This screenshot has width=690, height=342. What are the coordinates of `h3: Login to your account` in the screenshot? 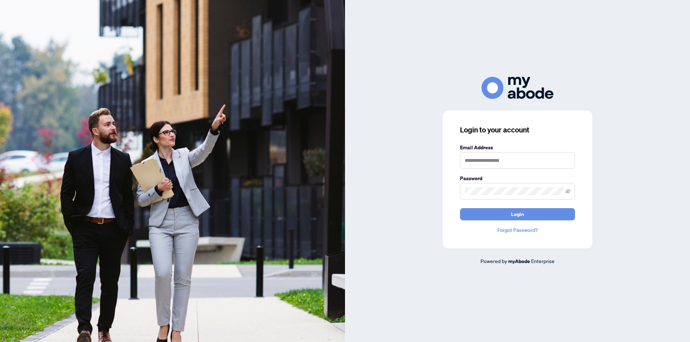 It's located at (518, 130).